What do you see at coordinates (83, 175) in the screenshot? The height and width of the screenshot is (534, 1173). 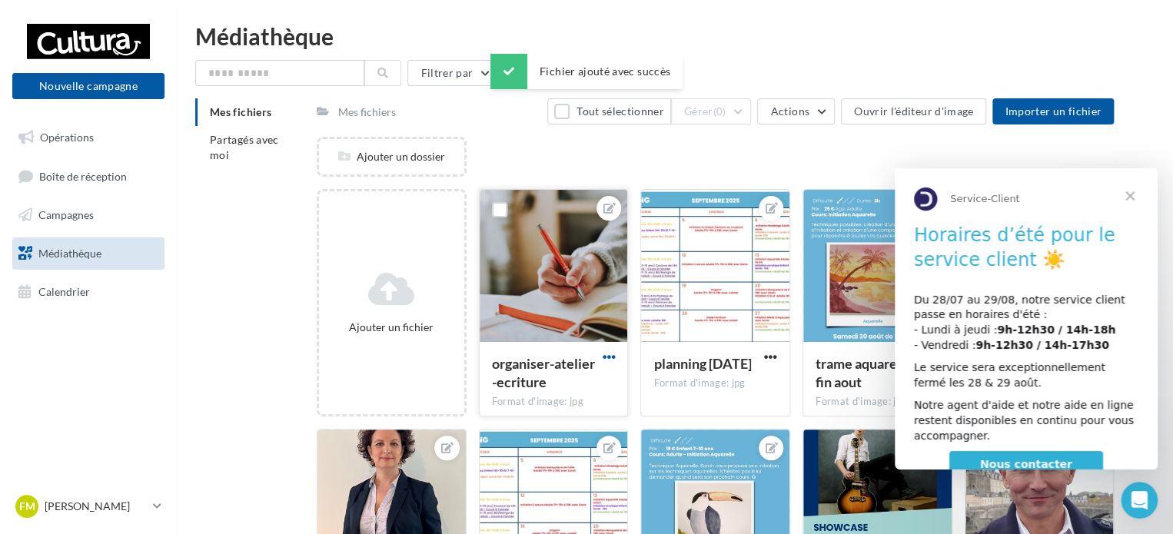 I see `span: Boîte de réception` at bounding box center [83, 175].